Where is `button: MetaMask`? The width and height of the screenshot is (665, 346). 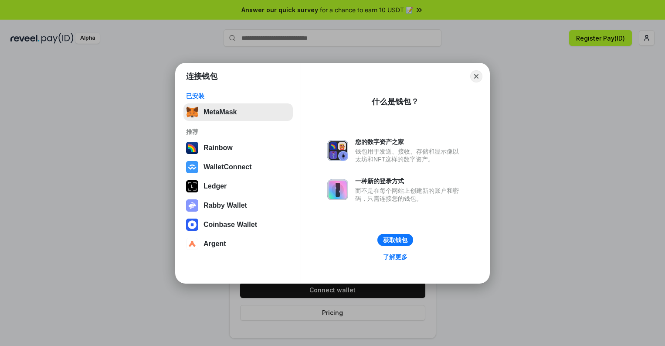 button: MetaMask is located at coordinates (238, 112).